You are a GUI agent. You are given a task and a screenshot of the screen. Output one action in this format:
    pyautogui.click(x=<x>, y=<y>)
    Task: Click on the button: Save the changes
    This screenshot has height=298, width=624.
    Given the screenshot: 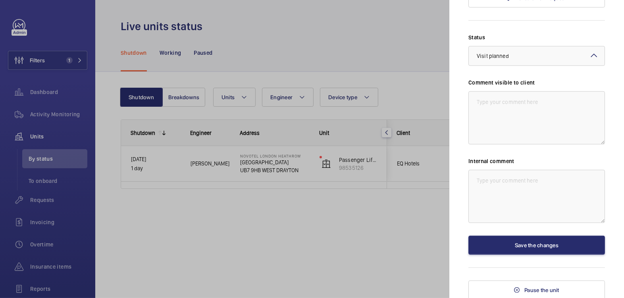 What is the action you would take?
    pyautogui.click(x=537, y=245)
    